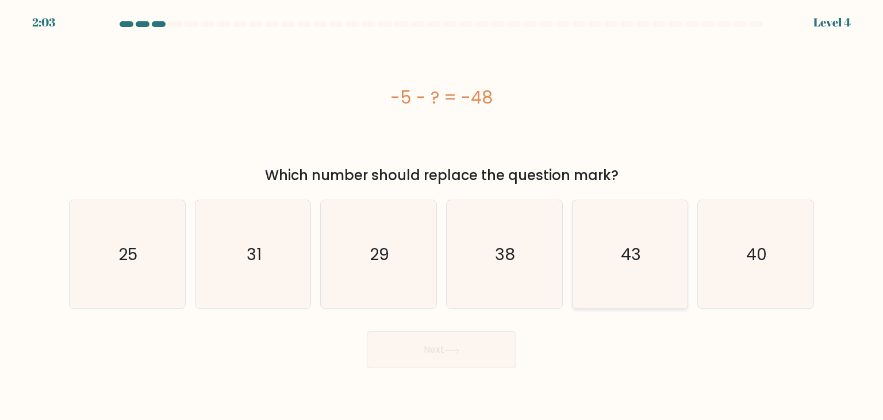  Describe the element at coordinates (441, 349) in the screenshot. I see `button: Next` at that location.